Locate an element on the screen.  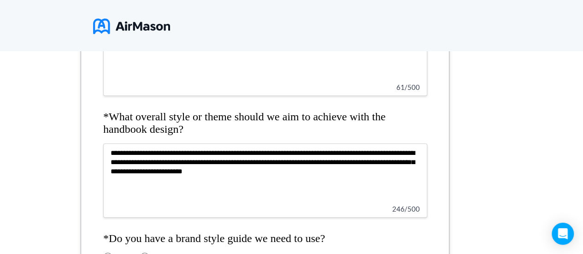
span: 61 / 500 is located at coordinates (408, 87).